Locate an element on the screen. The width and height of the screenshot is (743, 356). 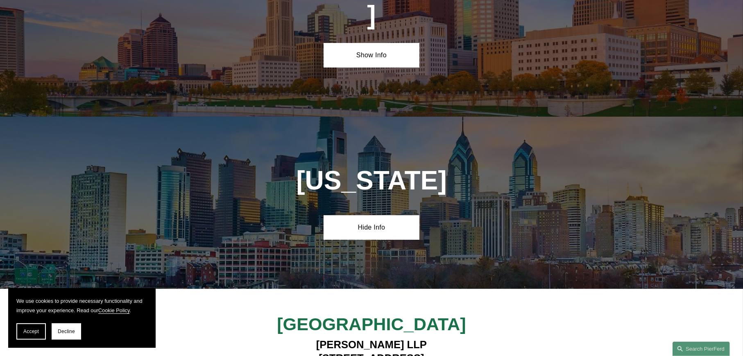
a: Show Info is located at coordinates (371, 55).